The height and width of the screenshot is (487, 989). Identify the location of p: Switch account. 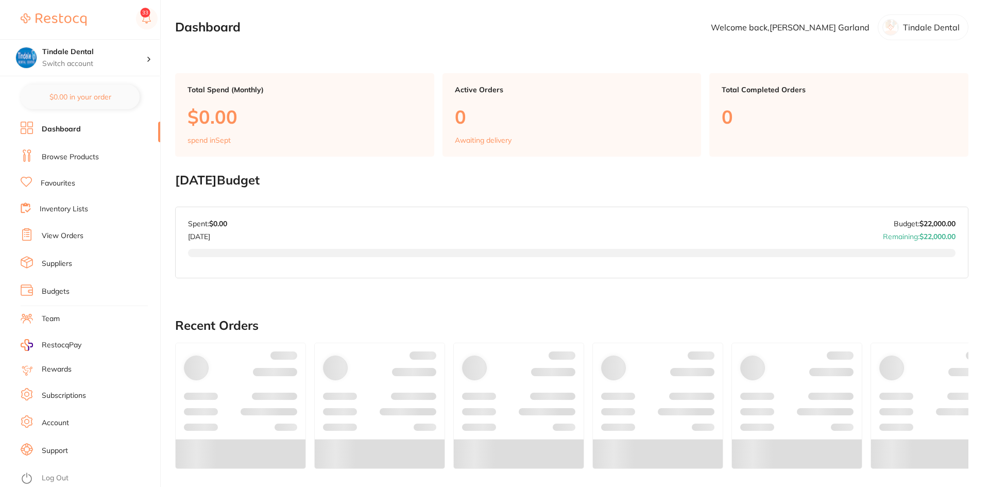
(94, 64).